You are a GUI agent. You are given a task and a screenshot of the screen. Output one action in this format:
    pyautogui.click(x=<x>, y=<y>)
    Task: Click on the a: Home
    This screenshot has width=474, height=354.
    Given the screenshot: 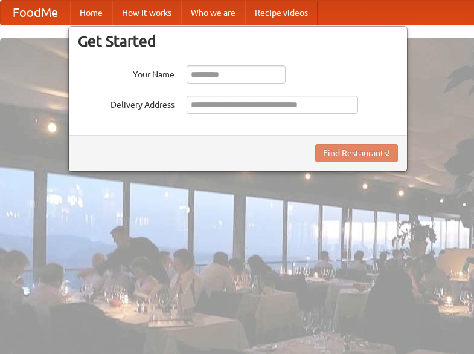 What is the action you would take?
    pyautogui.click(x=91, y=13)
    